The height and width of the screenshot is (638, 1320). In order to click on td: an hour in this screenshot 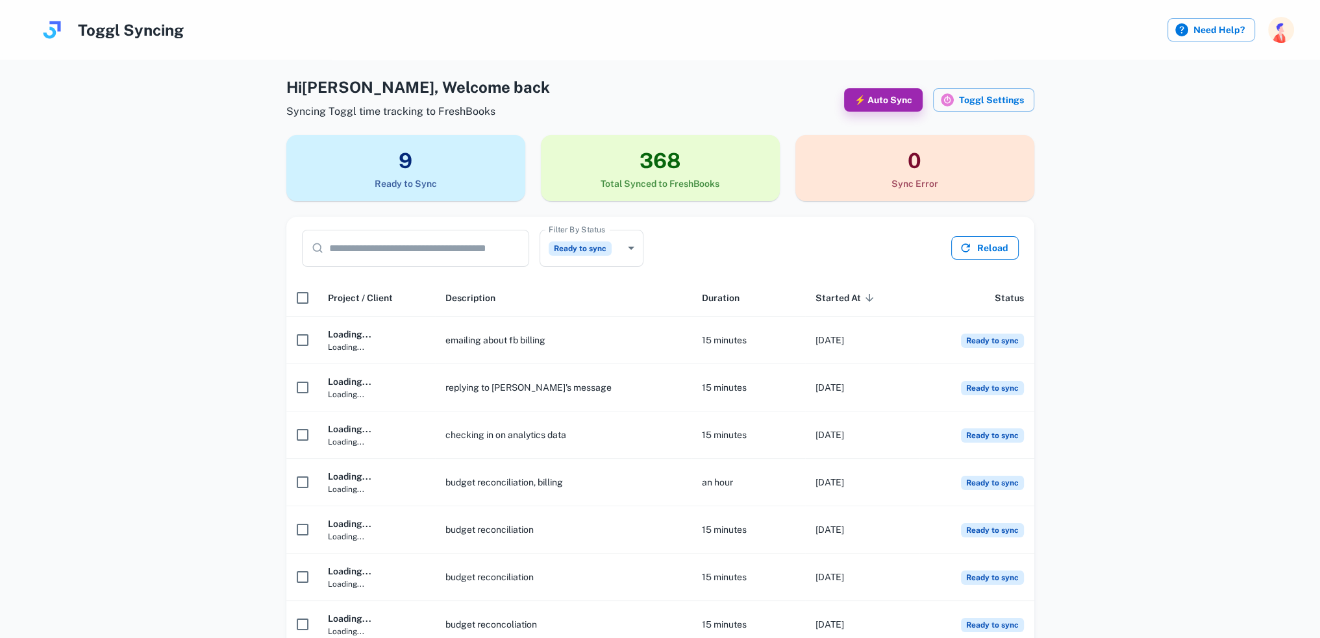, I will do `click(748, 482)`.